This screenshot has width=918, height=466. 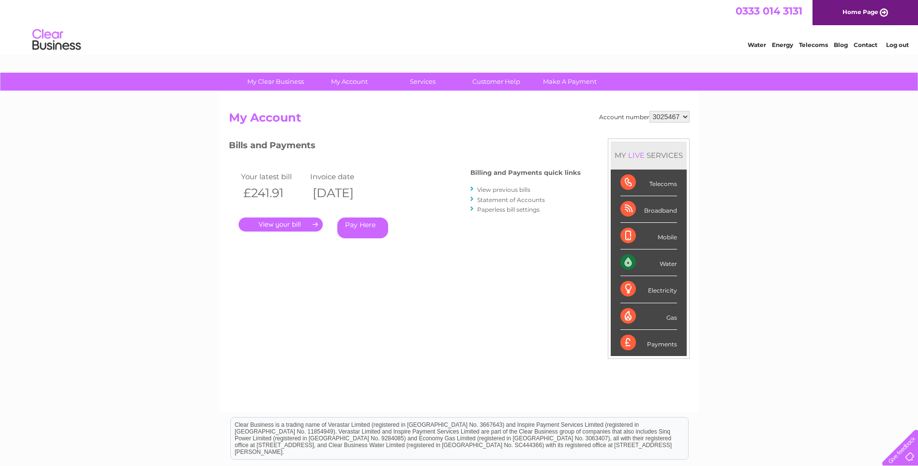 What do you see at coordinates (649, 262) in the screenshot?
I see `div: Water` at bounding box center [649, 262].